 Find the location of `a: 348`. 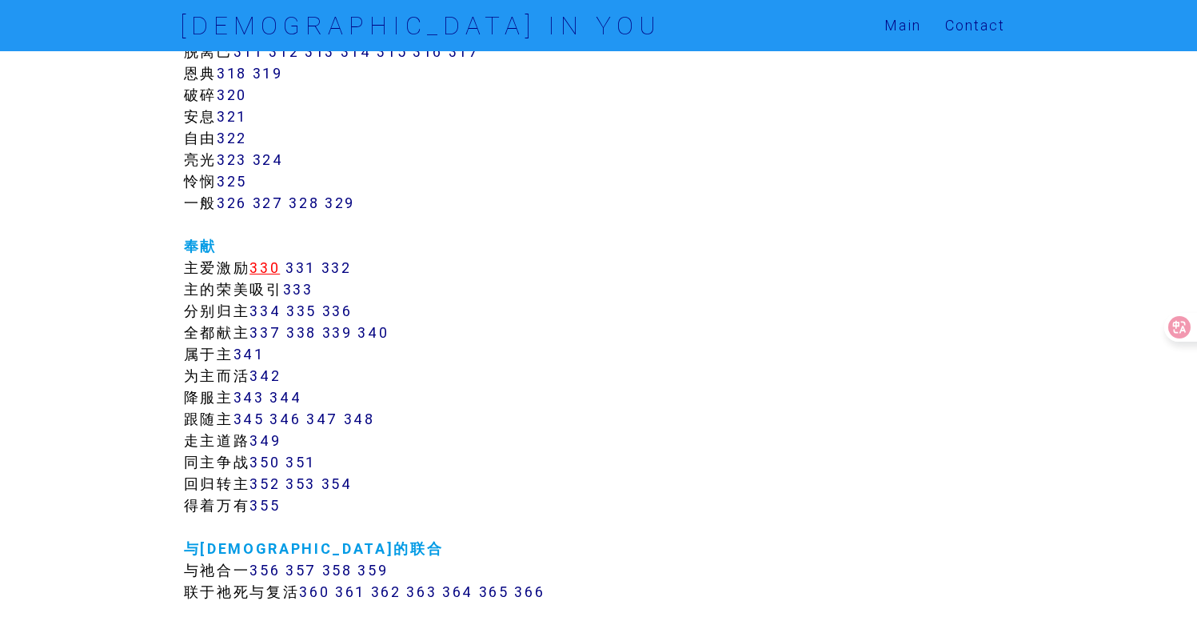

a: 348 is located at coordinates (359, 418).